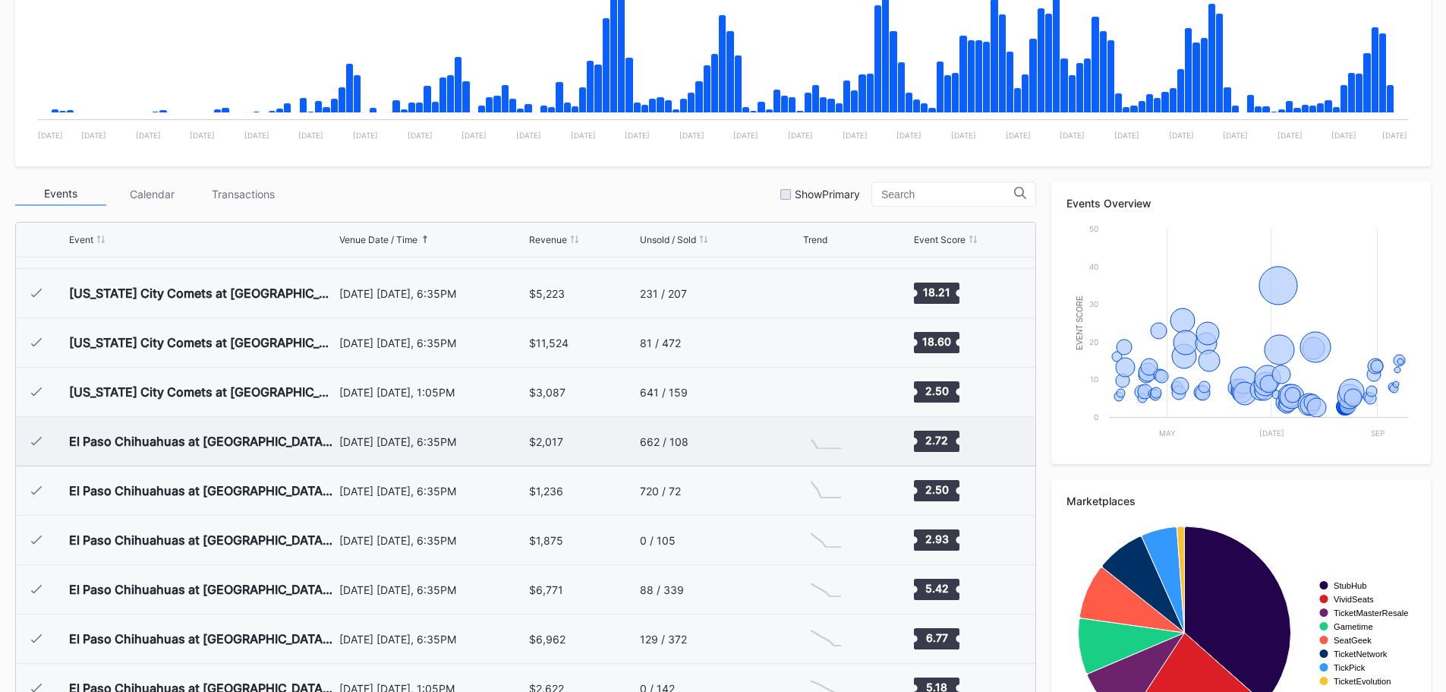  Describe the element at coordinates (937, 292) in the screenshot. I see `text: 18.21` at that location.